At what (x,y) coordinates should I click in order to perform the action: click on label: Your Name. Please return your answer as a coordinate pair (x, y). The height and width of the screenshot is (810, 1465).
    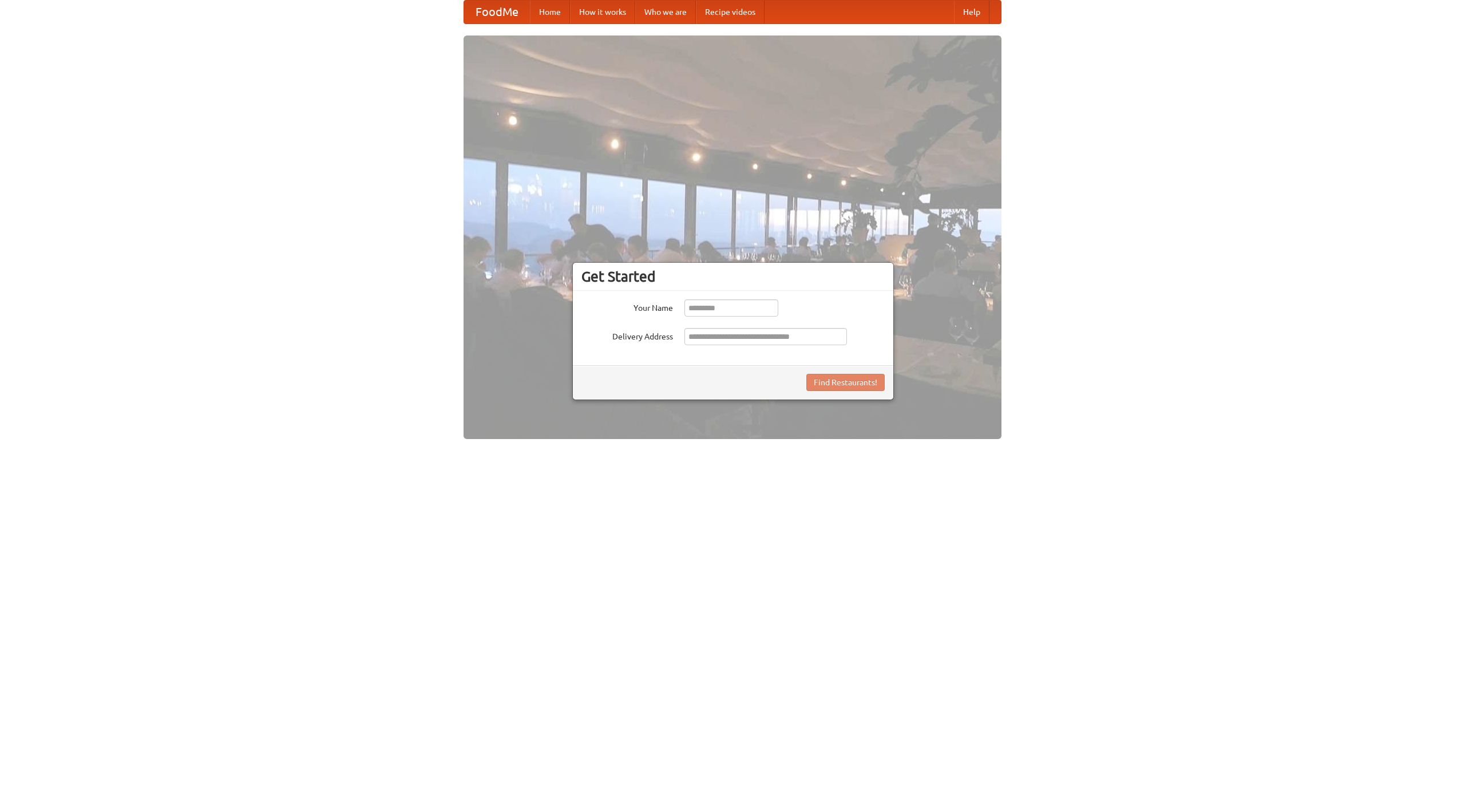
    Looking at the image, I should click on (627, 306).